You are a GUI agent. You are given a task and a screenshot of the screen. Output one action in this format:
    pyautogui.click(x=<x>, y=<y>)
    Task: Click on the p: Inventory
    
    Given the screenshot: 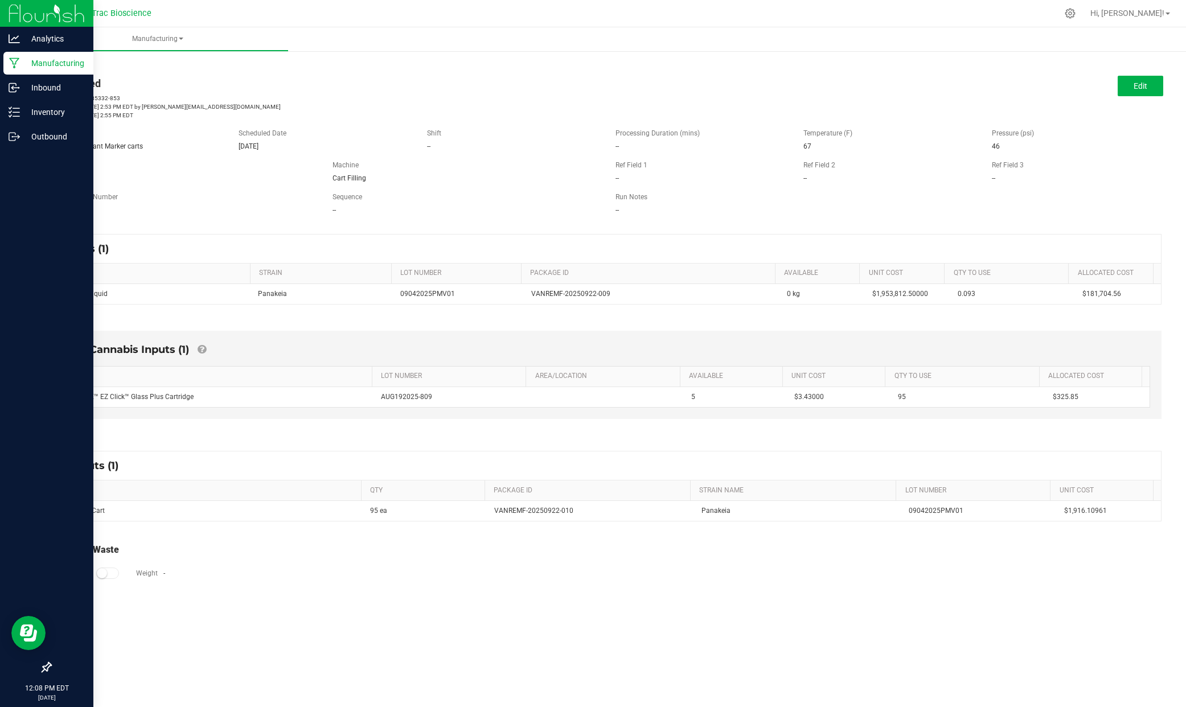 What is the action you would take?
    pyautogui.click(x=54, y=112)
    